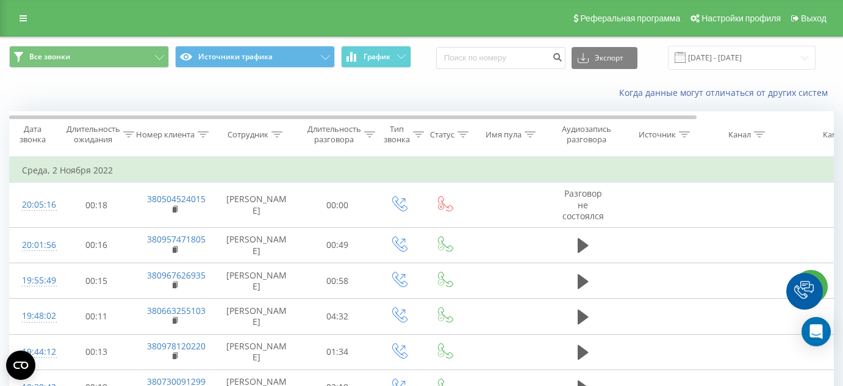 The width and height of the screenshot is (843, 386). Describe the element at coordinates (34, 245) in the screenshot. I see `div: 20:01:56` at that location.